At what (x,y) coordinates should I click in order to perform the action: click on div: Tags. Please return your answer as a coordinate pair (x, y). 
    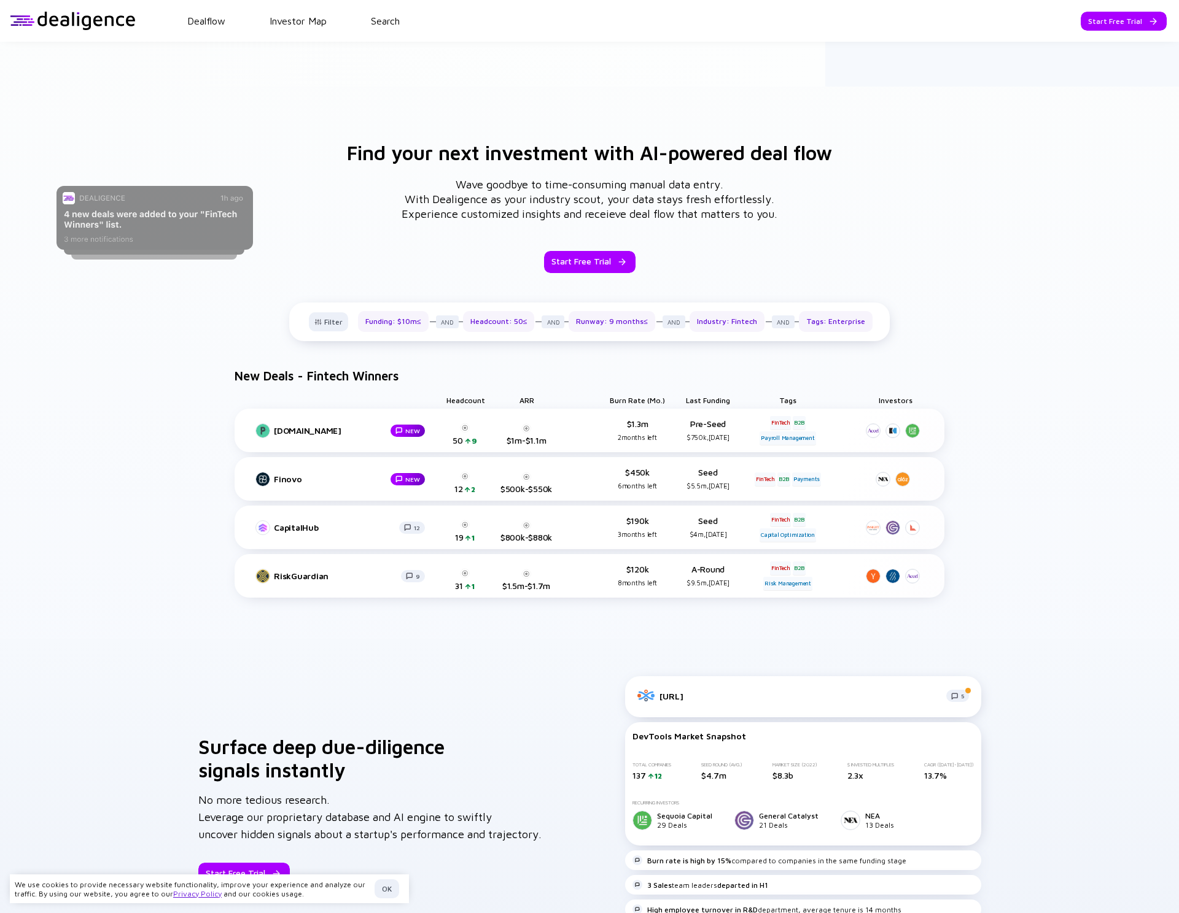
    Looking at the image, I should click on (788, 400).